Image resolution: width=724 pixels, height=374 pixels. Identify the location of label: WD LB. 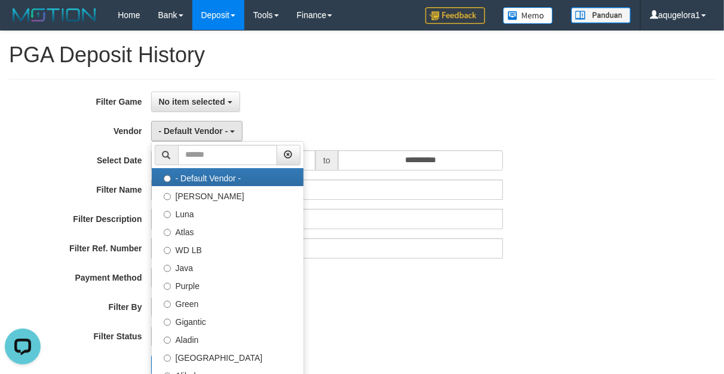
(228, 249).